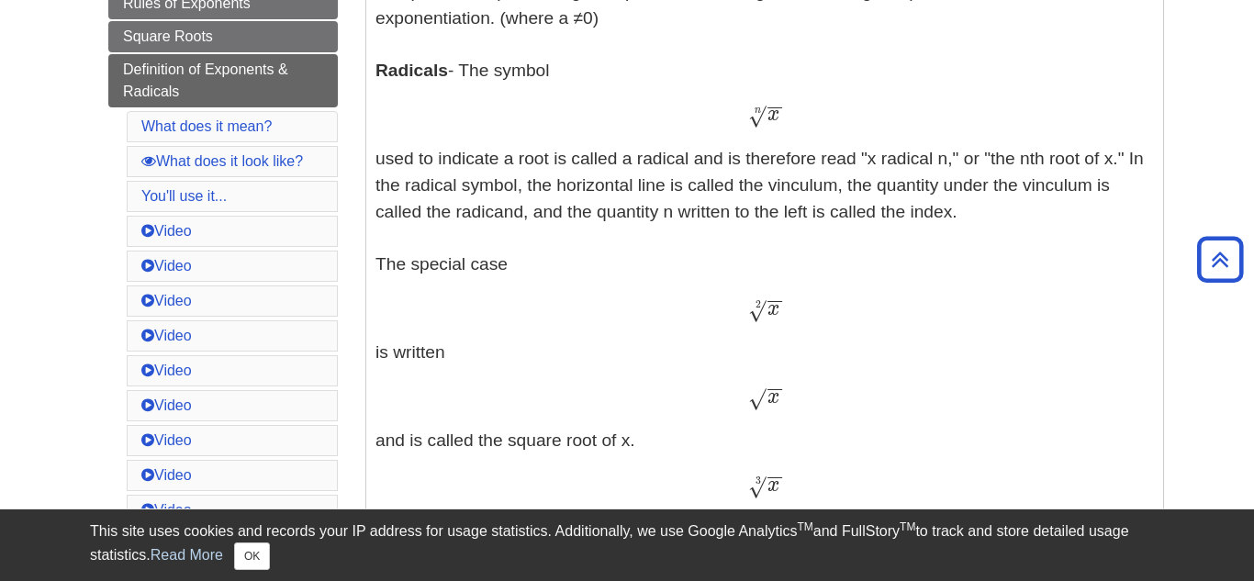  What do you see at coordinates (758, 480) in the screenshot?
I see `span: 3` at bounding box center [758, 480].